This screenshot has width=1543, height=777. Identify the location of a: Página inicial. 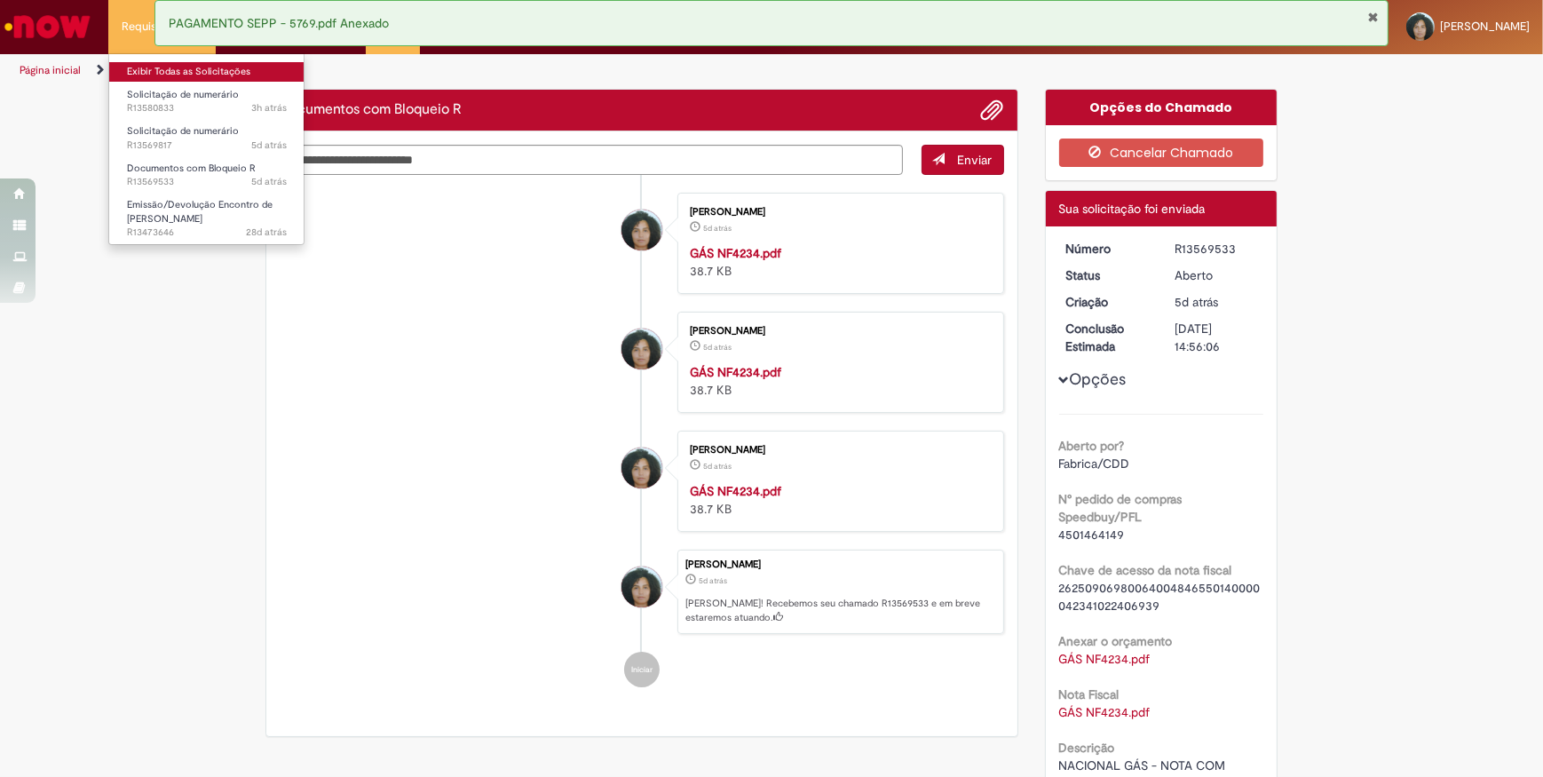
(50, 70).